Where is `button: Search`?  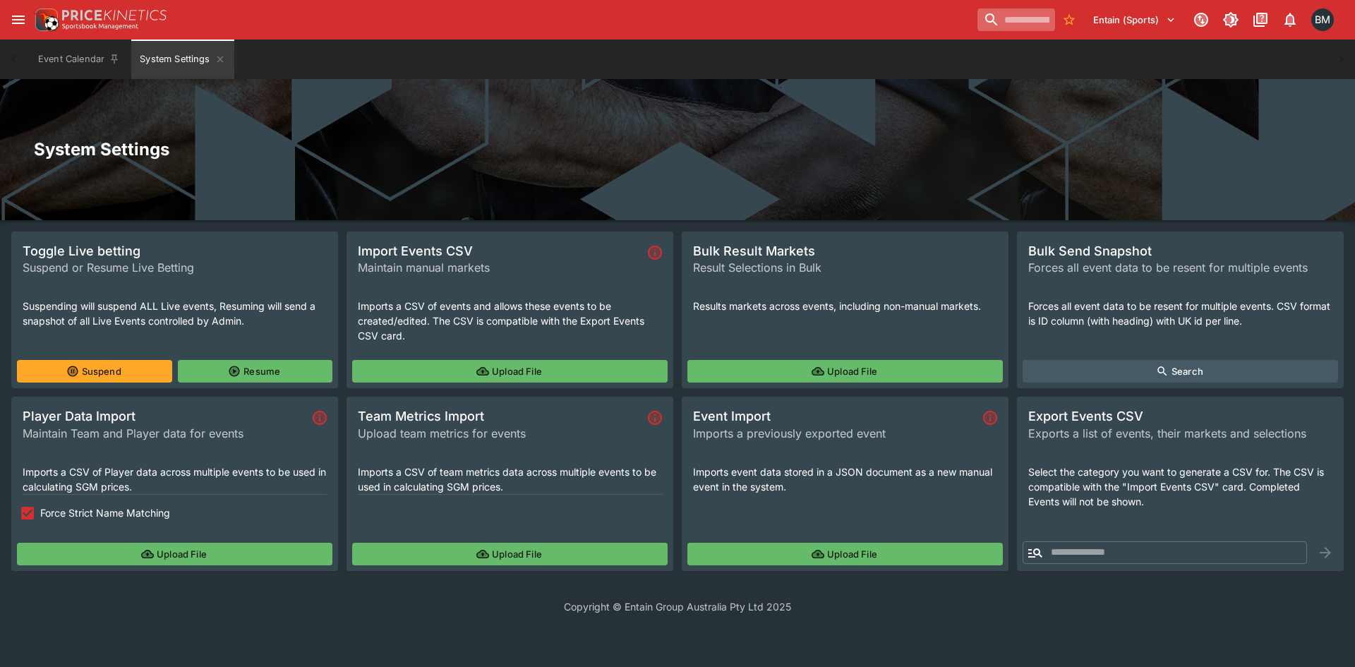 button: Search is located at coordinates (1180, 371).